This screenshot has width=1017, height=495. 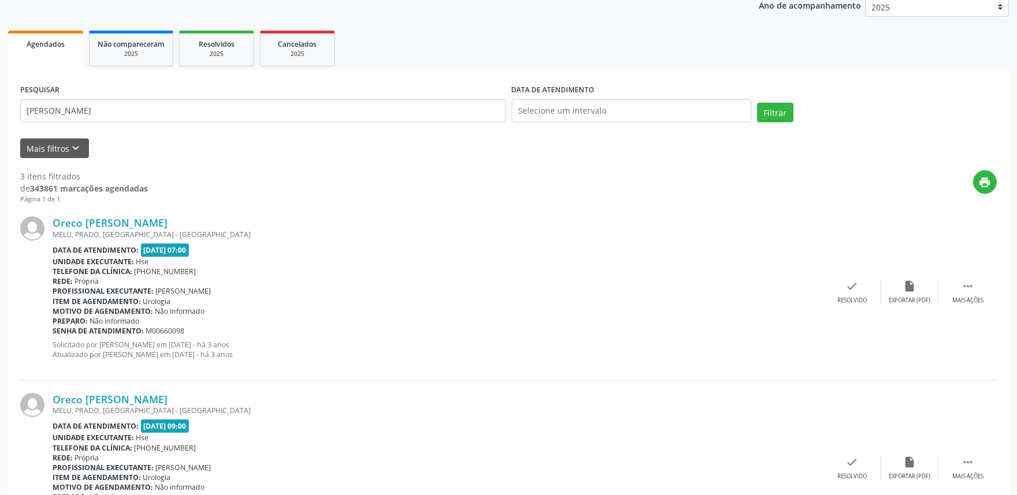 What do you see at coordinates (46, 44) in the screenshot?
I see `span: Agendados` at bounding box center [46, 44].